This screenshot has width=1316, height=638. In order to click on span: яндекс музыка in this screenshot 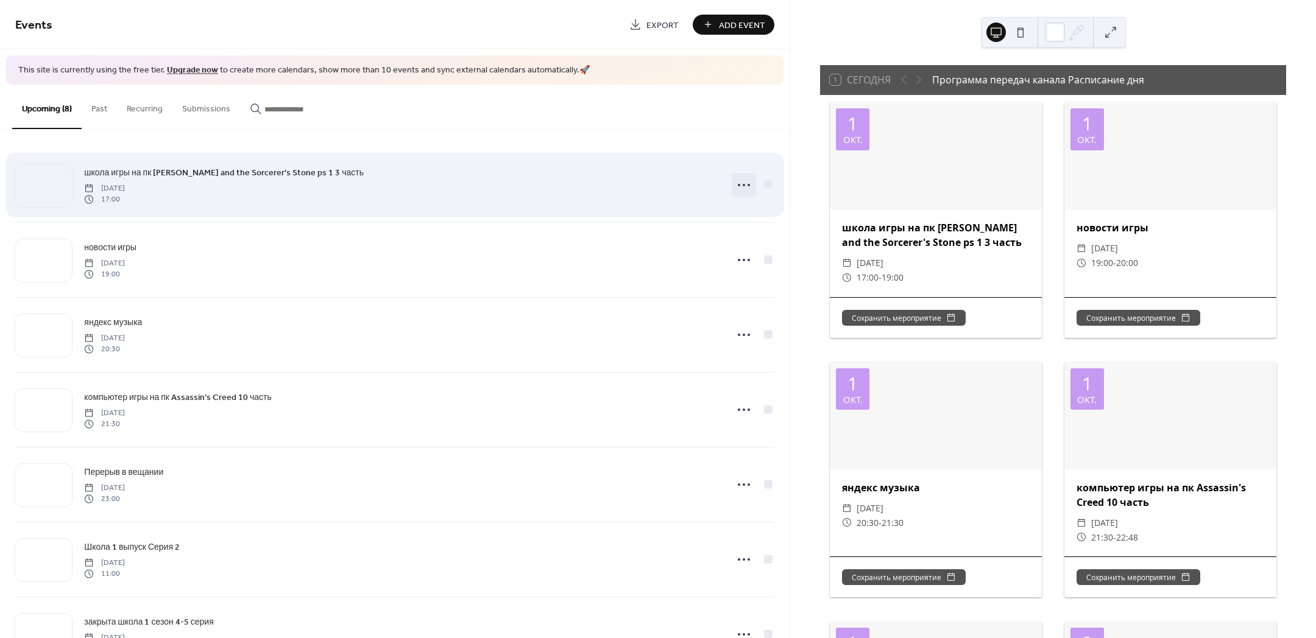, I will do `click(113, 322)`.